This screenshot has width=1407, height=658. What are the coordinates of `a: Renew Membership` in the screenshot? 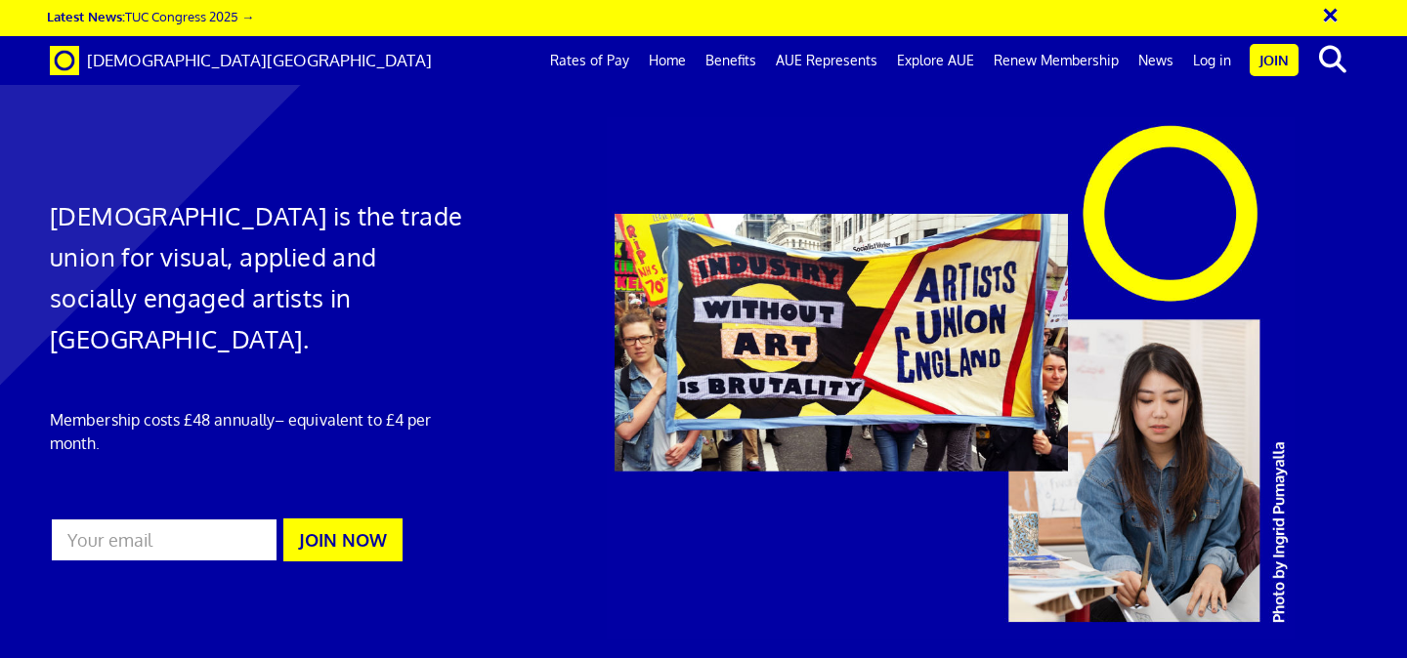 It's located at (1056, 61).